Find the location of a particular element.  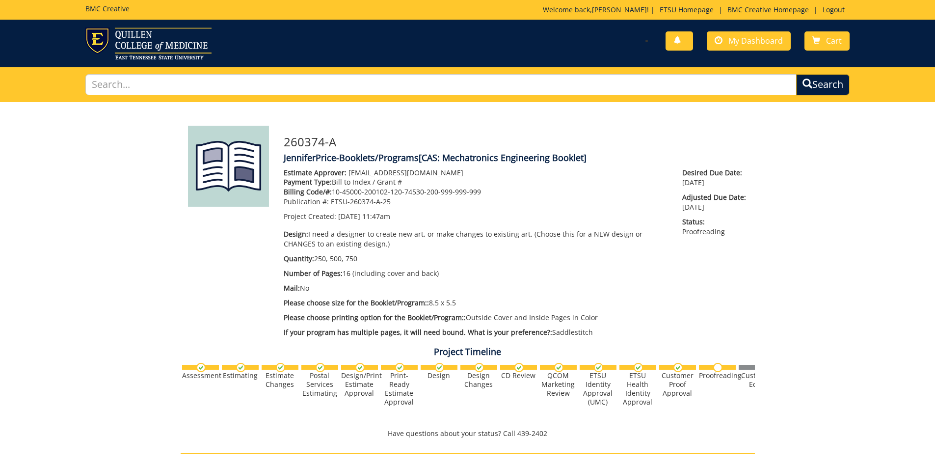

span: Please choose printing option for the Booklet/Program:: is located at coordinates (375, 317).